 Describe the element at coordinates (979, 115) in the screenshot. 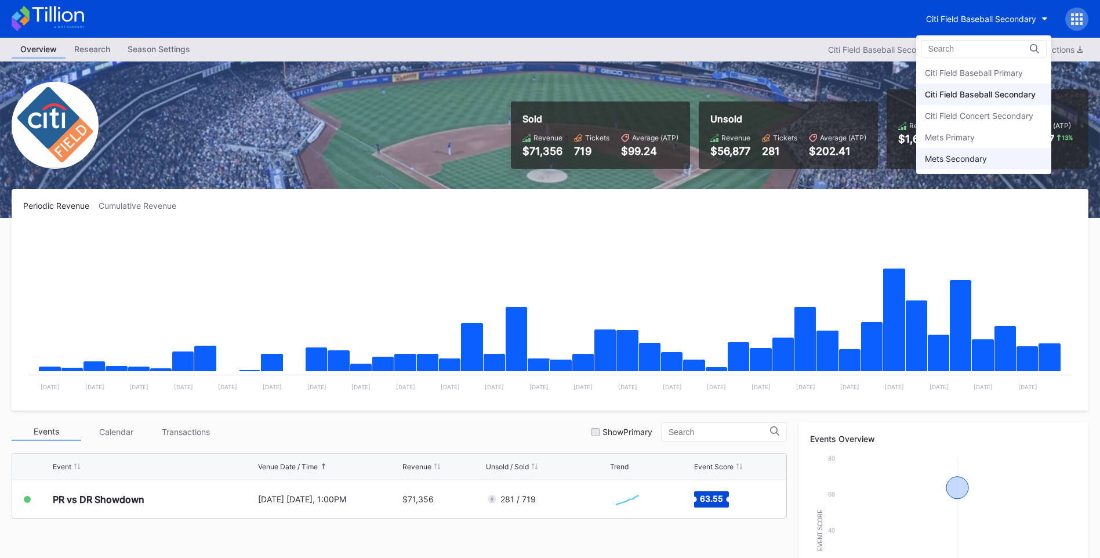

I see `div: Citi Field Concert Secondary` at that location.